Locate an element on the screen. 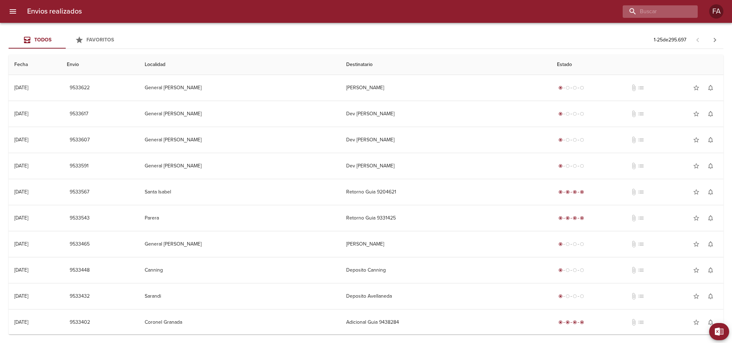  td: Retorno Guia 9204621 is located at coordinates (446, 192).